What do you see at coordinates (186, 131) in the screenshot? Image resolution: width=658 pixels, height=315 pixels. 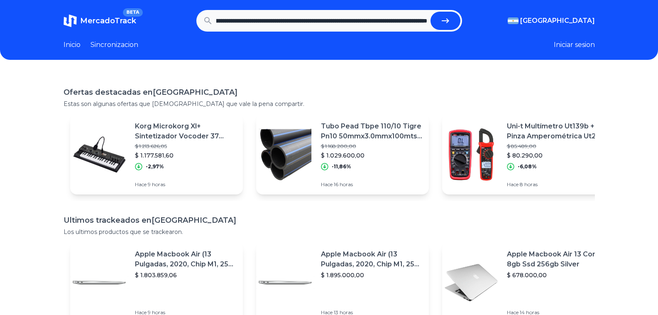 I see `p: Korg Microkorg Xl+ Sintetizador Vocoder 37 Teclas Usb` at bounding box center [186, 131].